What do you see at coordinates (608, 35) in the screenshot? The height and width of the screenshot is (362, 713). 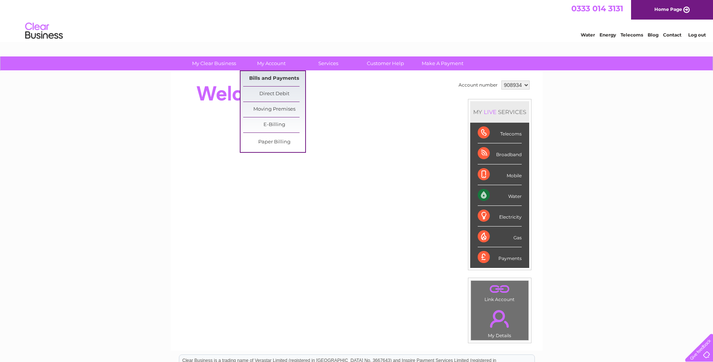 I see `a: Energy` at bounding box center [608, 35].